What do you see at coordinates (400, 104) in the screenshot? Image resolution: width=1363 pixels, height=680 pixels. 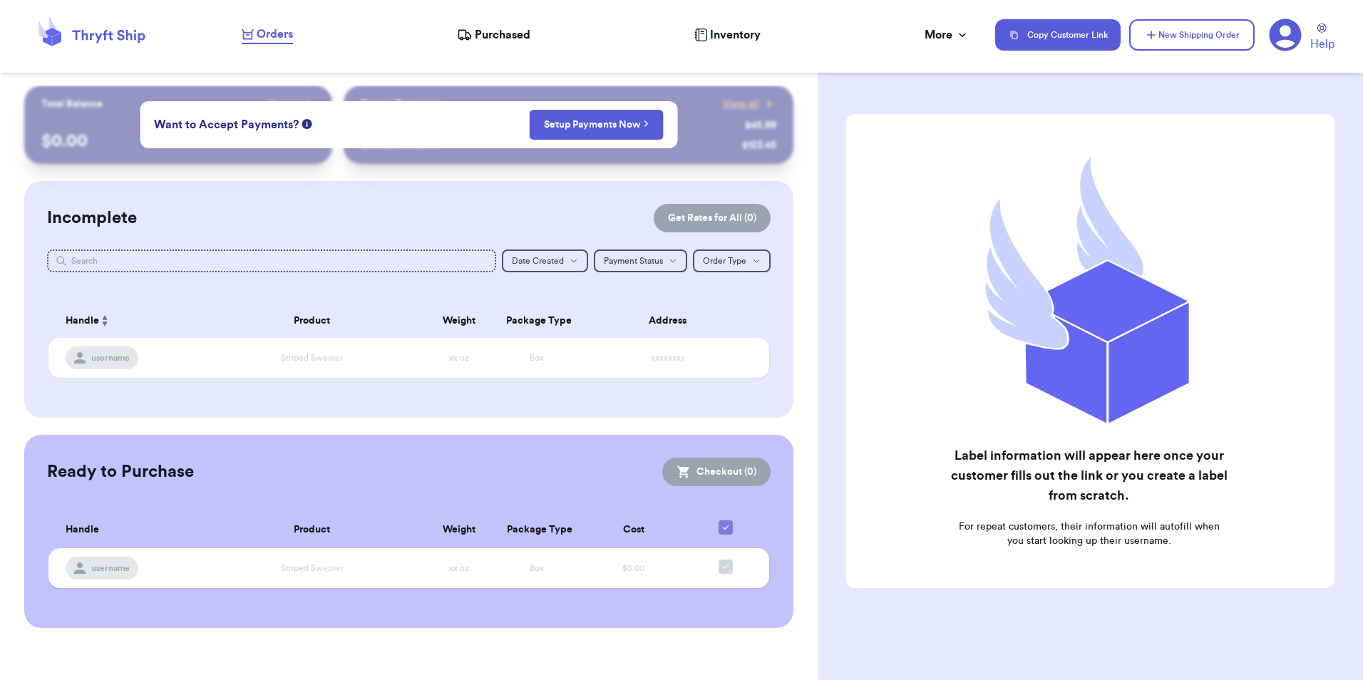 I see `p: Recent Payments` at bounding box center [400, 104].